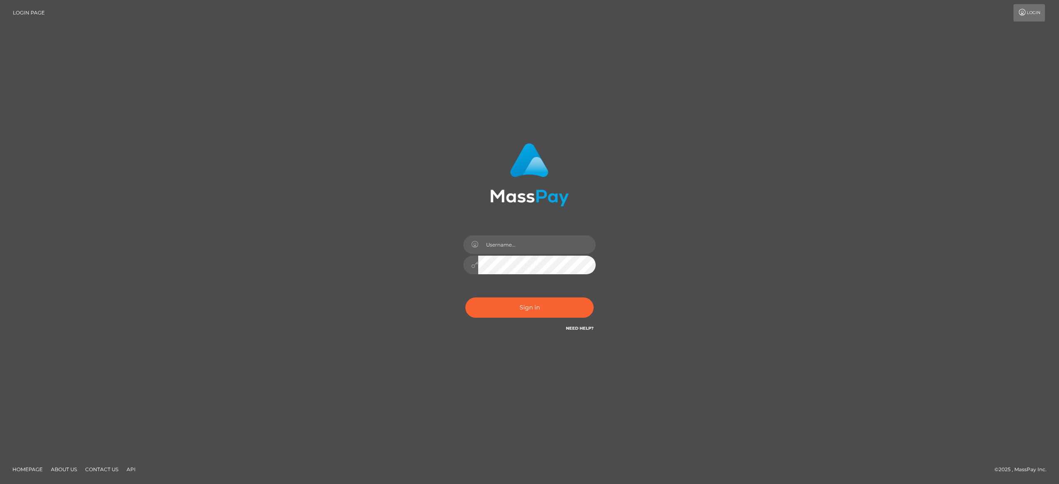  What do you see at coordinates (529, 175) in the screenshot?
I see `img: MassPay Login` at bounding box center [529, 175].